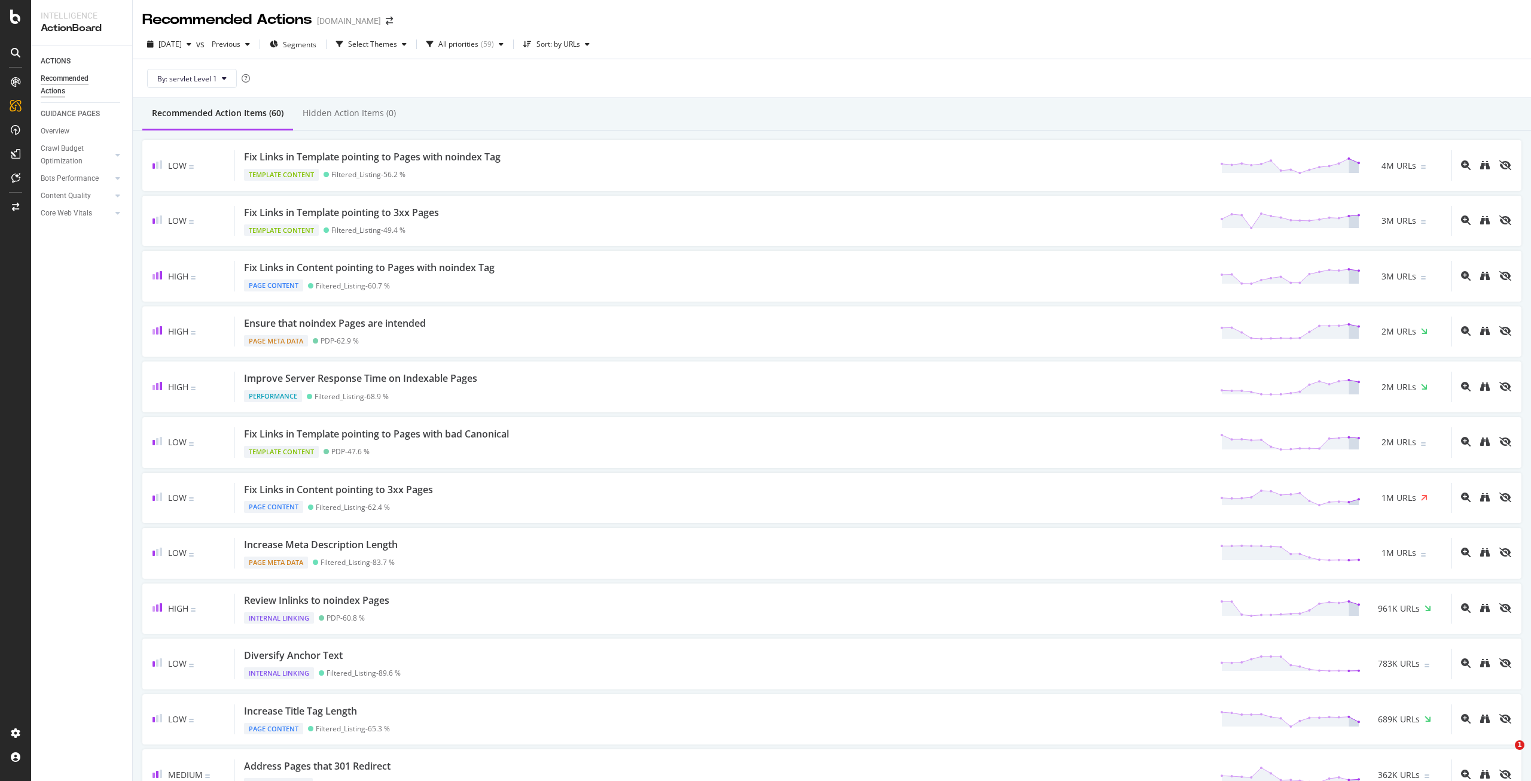  What do you see at coordinates (56, 61) in the screenshot?
I see `div: ACTIONS` at bounding box center [56, 61].